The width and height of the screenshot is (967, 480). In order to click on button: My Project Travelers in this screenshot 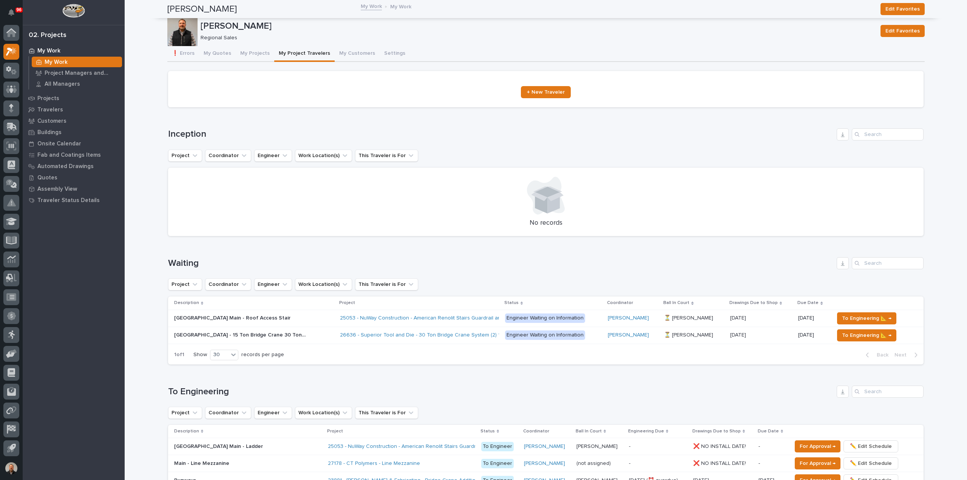, I will do `click(304, 54)`.